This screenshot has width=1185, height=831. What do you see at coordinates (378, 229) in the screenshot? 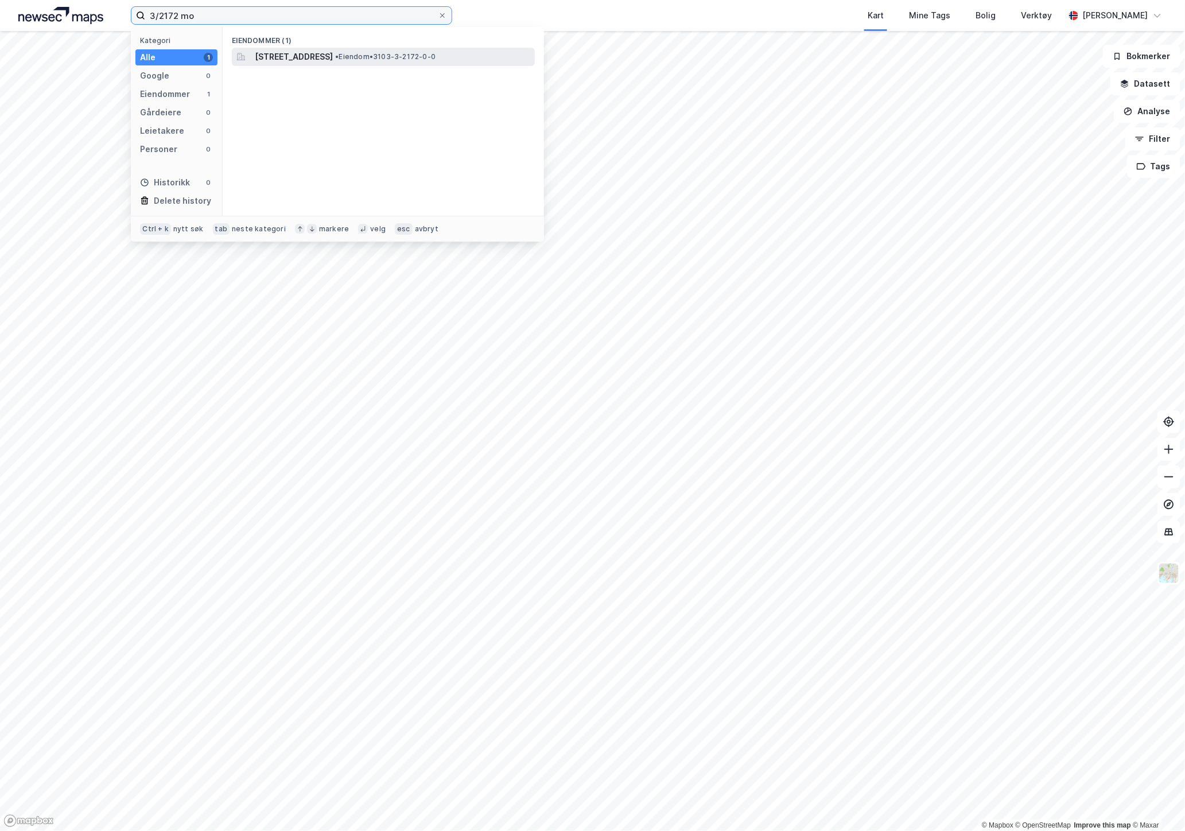
I see `div: velg` at bounding box center [378, 229].